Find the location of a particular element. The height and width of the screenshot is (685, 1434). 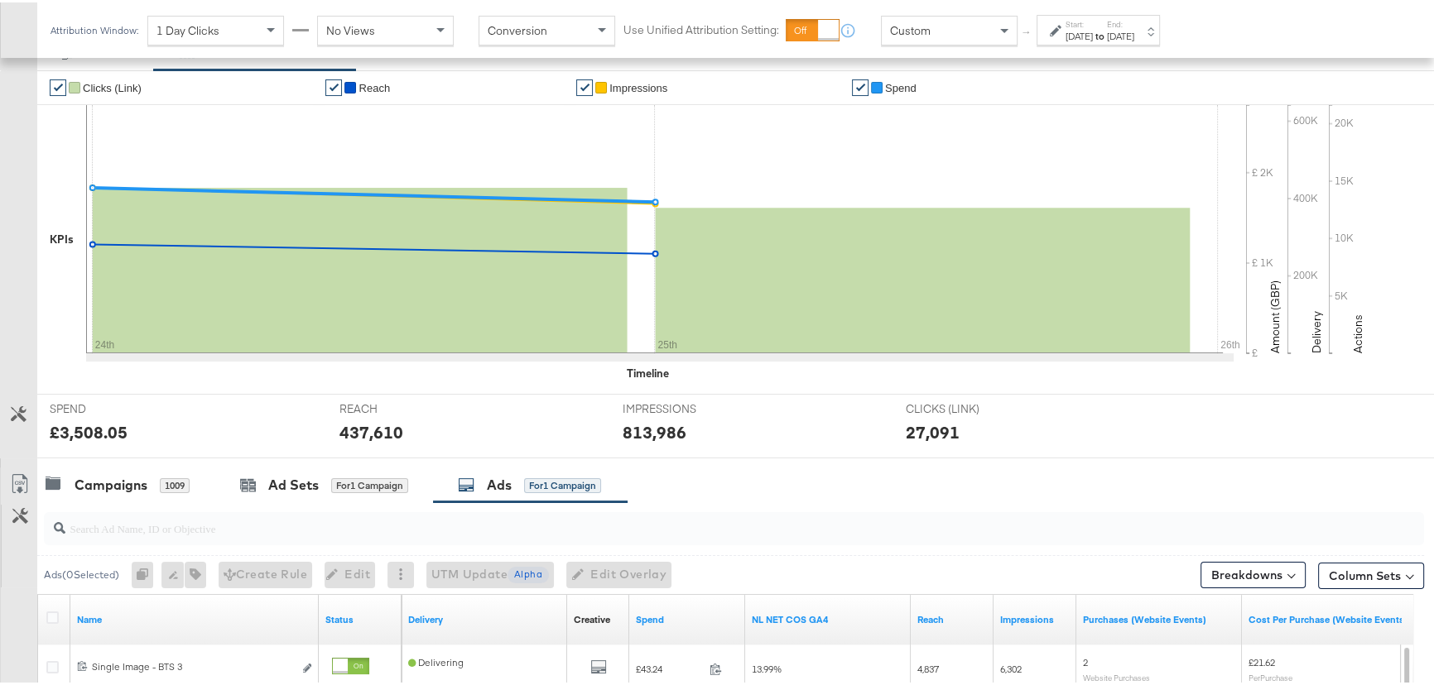

div: Single Image - BTS 3 is located at coordinates (192, 665).